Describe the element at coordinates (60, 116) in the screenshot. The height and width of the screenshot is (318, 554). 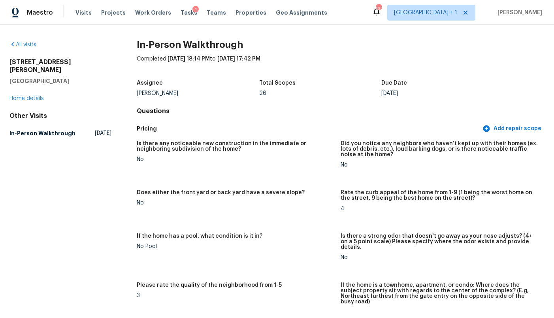
I see `div: Other Visits` at that location.